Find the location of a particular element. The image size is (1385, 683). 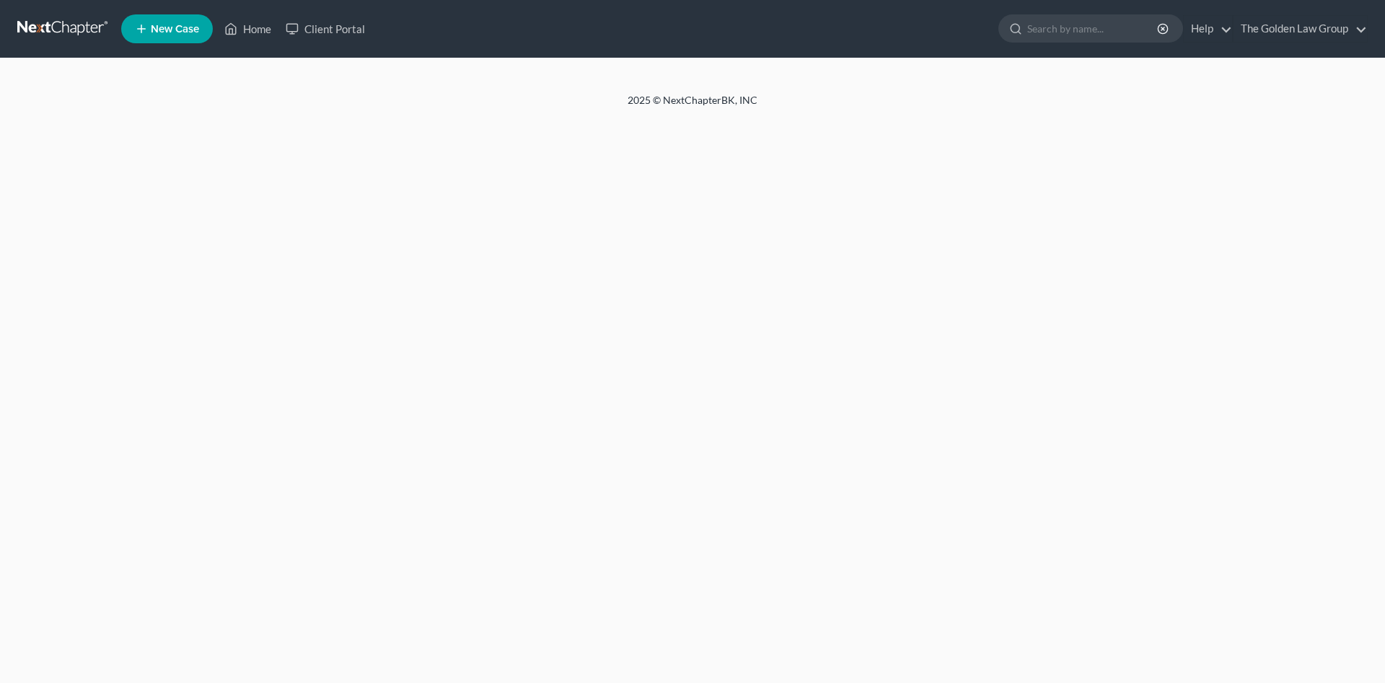

input: Search by name... is located at coordinates (1093, 28).